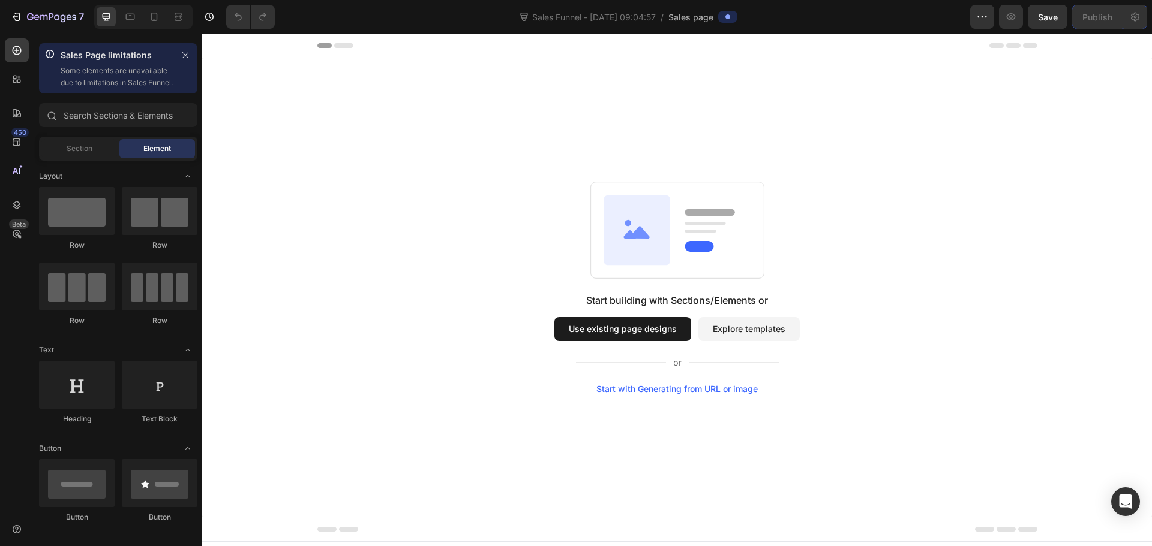  What do you see at coordinates (77, 419) in the screenshot?
I see `div: Heading` at bounding box center [77, 419].